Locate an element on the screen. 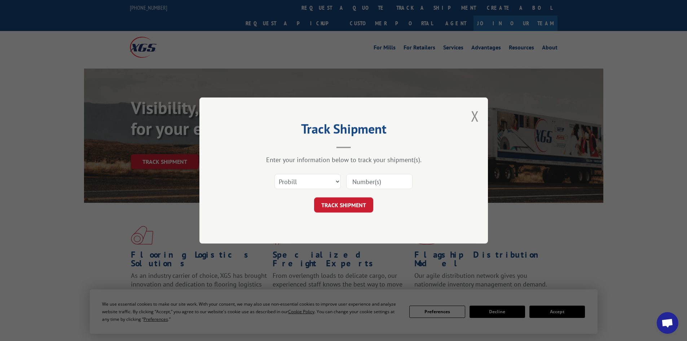 The image size is (687, 341). div: Open chat is located at coordinates (667, 323).